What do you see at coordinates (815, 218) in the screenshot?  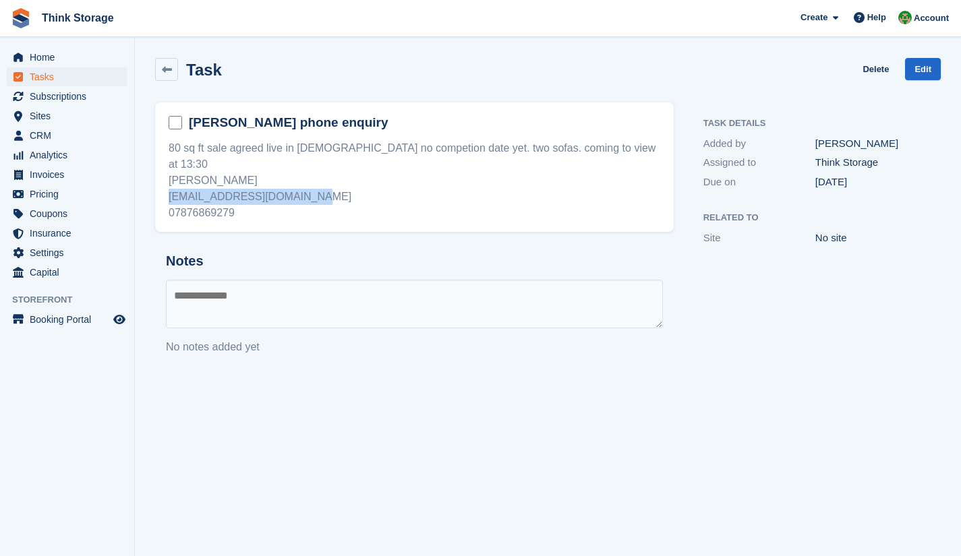 I see `h2: Related to` at bounding box center [815, 218].